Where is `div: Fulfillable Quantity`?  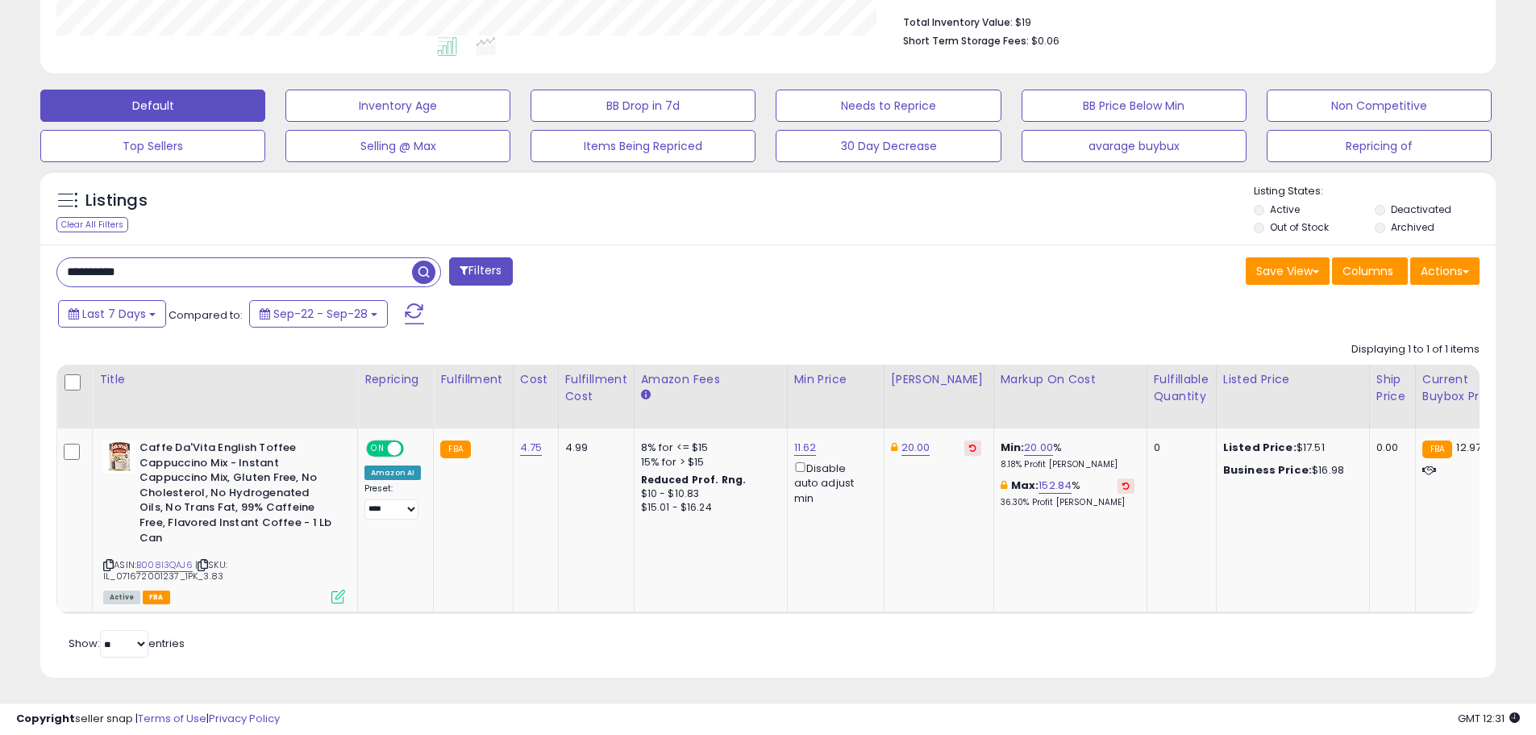 div: Fulfillable Quantity is located at coordinates (1181, 388).